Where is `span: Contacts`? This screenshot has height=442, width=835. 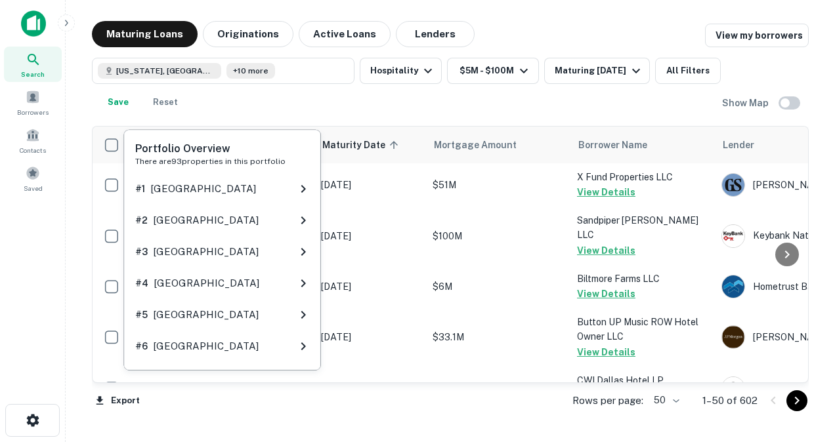
span: Contacts is located at coordinates (33, 150).